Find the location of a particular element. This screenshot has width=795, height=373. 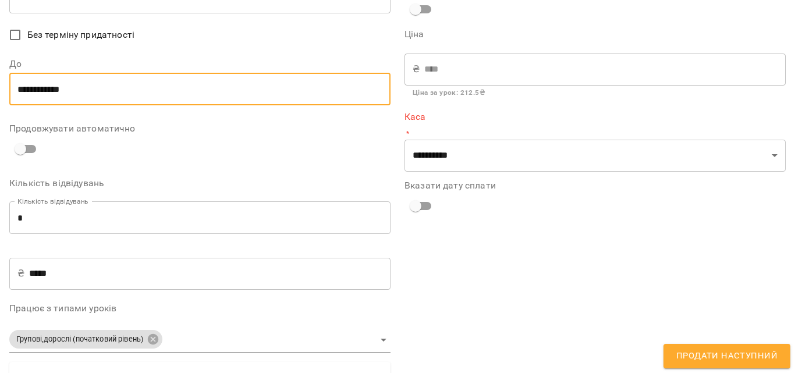

label: Вказати дату сплати is located at coordinates (595, 186).